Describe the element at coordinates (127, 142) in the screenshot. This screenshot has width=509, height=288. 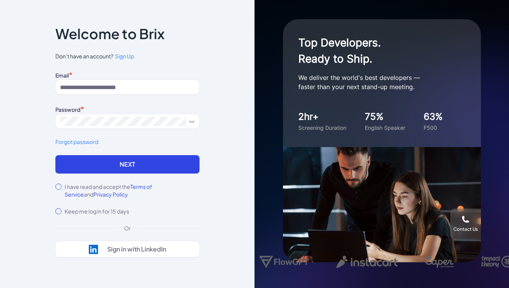
I see `a: Forgot password` at that location.